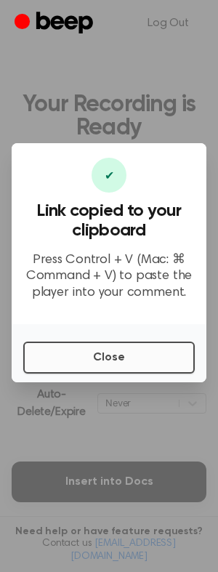 This screenshot has width=218, height=572. What do you see at coordinates (55, 23) in the screenshot?
I see `a: Beep` at bounding box center [55, 23].